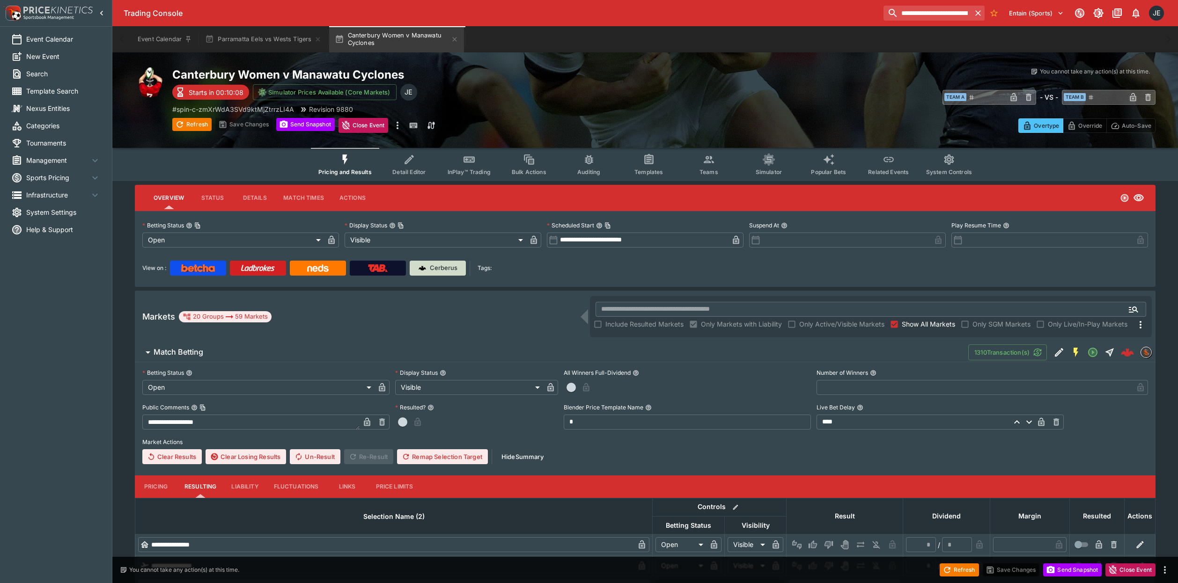 The width and height of the screenshot is (1178, 583). What do you see at coordinates (1030, 516) in the screenshot?
I see `th: Margin` at bounding box center [1030, 516].